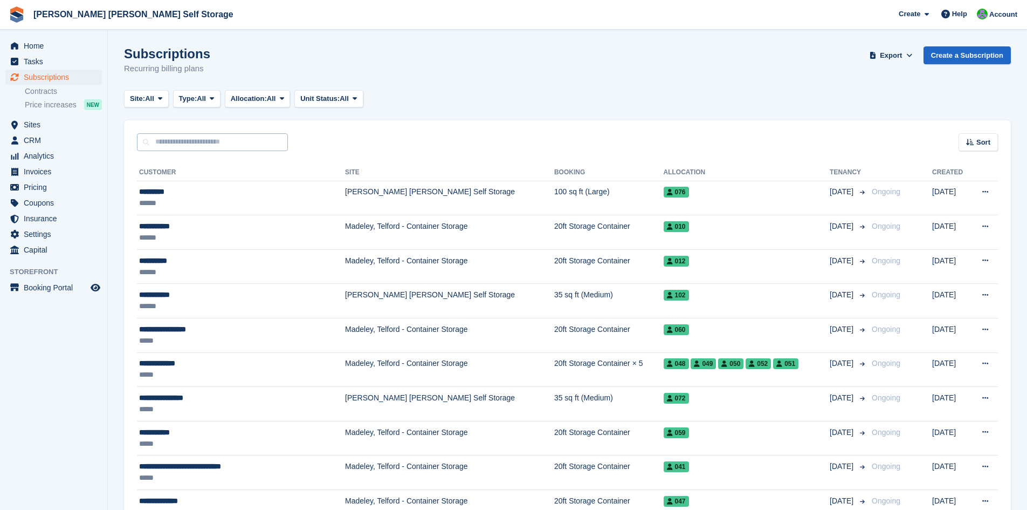 This screenshot has width=1027, height=510. Describe the element at coordinates (703, 363) in the screenshot. I see `span: 049` at that location.